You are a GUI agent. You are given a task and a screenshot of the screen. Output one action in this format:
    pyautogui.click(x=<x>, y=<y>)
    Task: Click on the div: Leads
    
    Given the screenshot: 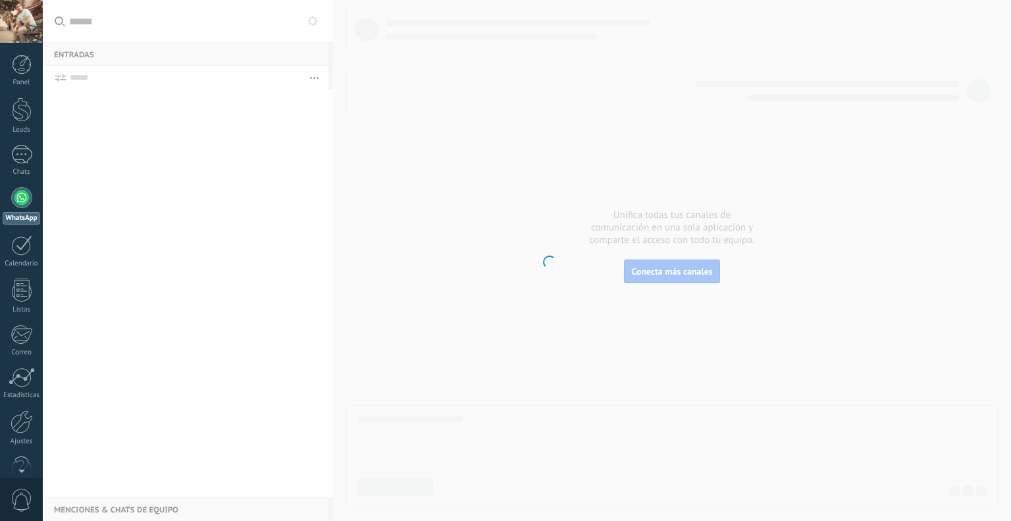 What is the action you would take?
    pyautogui.click(x=22, y=130)
    